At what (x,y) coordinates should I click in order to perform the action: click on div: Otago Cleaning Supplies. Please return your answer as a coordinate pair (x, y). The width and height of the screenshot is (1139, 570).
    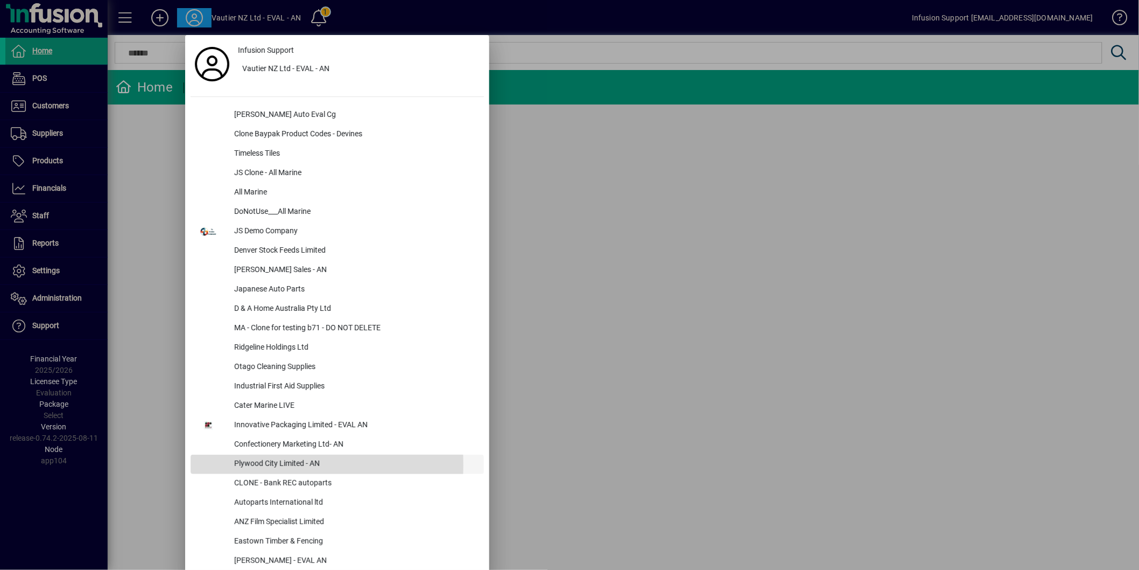
    Looking at the image, I should click on (355, 367).